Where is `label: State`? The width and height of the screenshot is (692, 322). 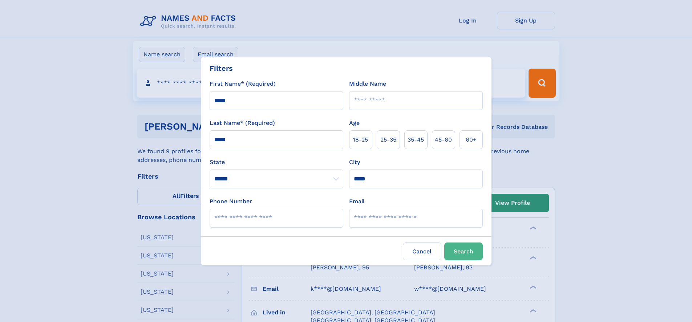
label: State is located at coordinates (276, 162).